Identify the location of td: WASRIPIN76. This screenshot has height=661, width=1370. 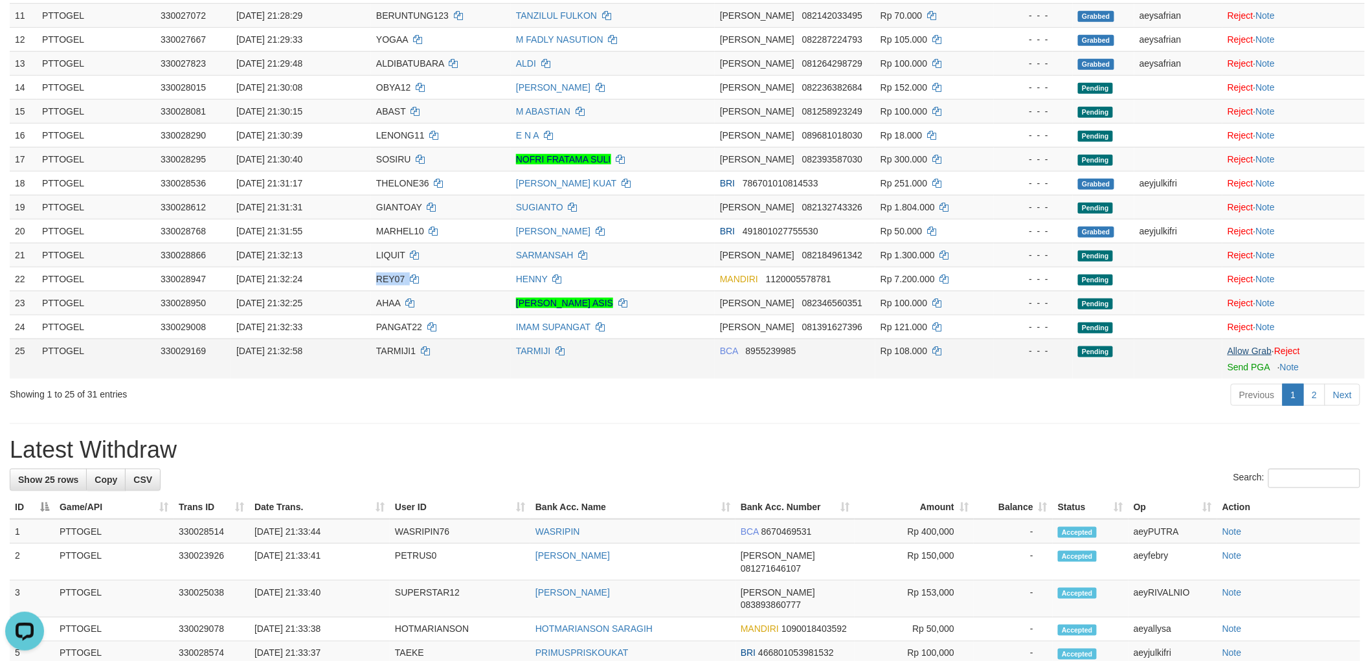
(460, 532).